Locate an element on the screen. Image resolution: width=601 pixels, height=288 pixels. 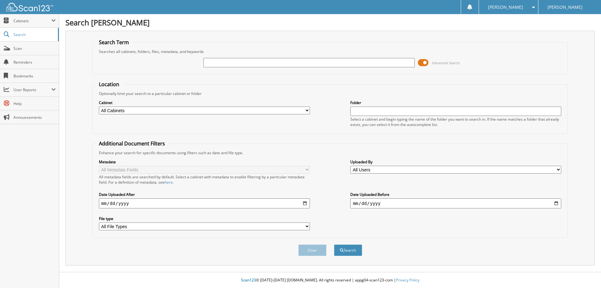
button: Clear is located at coordinates (312, 250).